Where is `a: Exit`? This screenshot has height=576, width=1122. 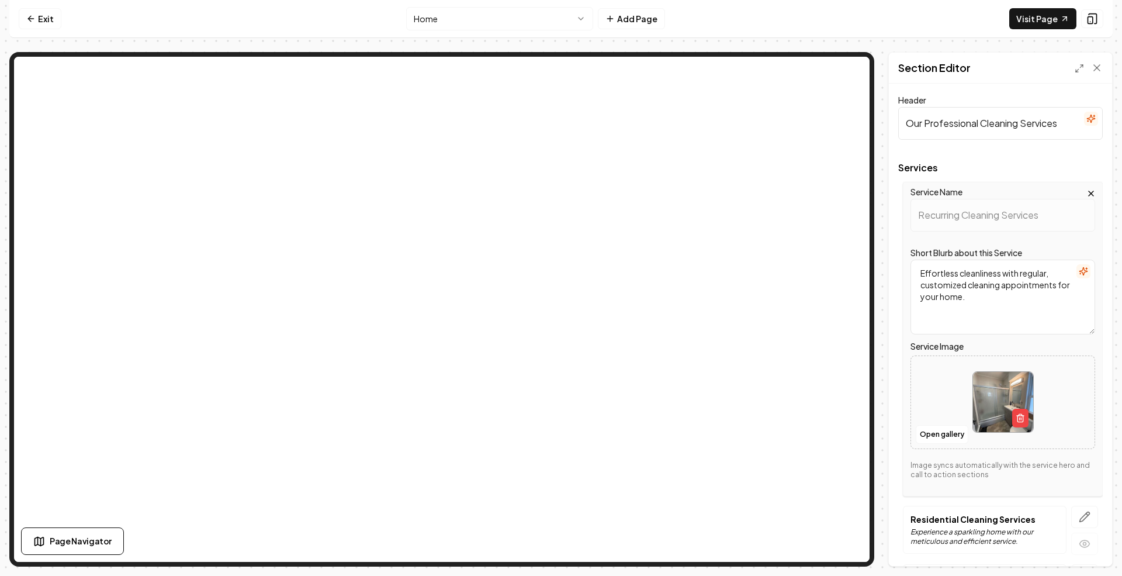
a: Exit is located at coordinates (40, 19).